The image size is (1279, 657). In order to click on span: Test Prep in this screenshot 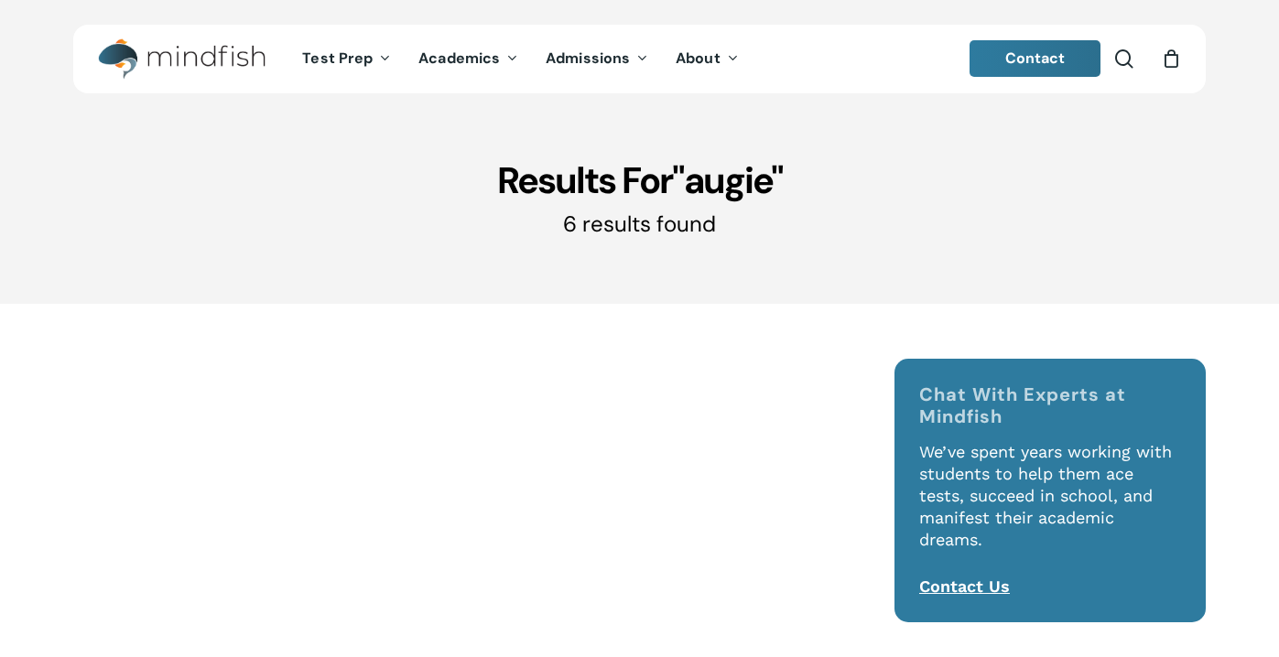, I will do `click(337, 58)`.